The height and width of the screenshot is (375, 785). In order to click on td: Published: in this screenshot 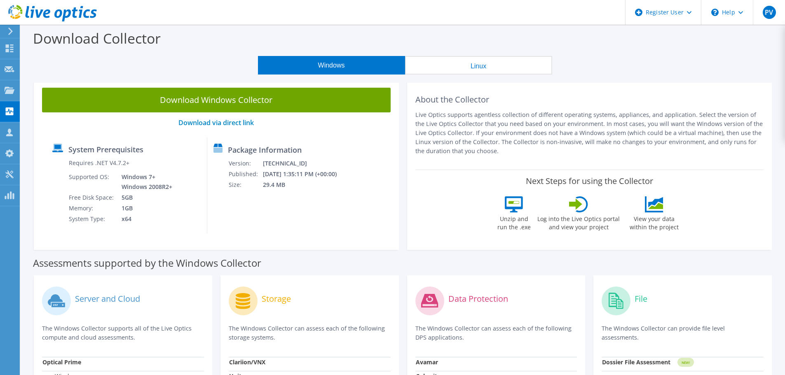, I will do `click(245, 174)`.